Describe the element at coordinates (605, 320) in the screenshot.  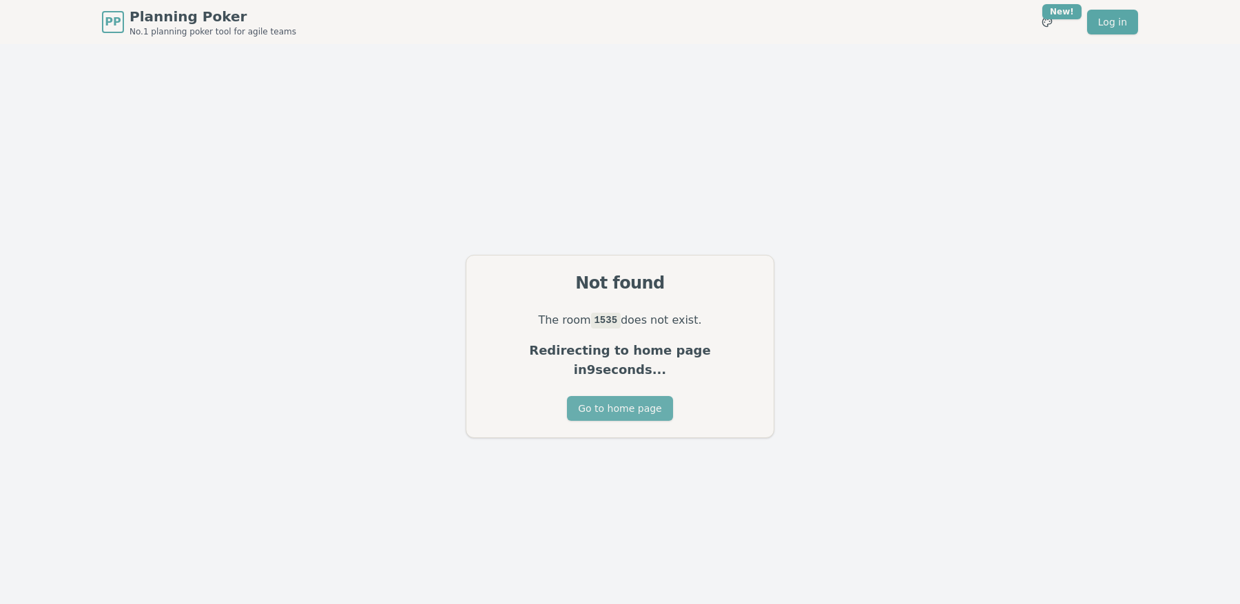
I see `code: 1535` at that location.